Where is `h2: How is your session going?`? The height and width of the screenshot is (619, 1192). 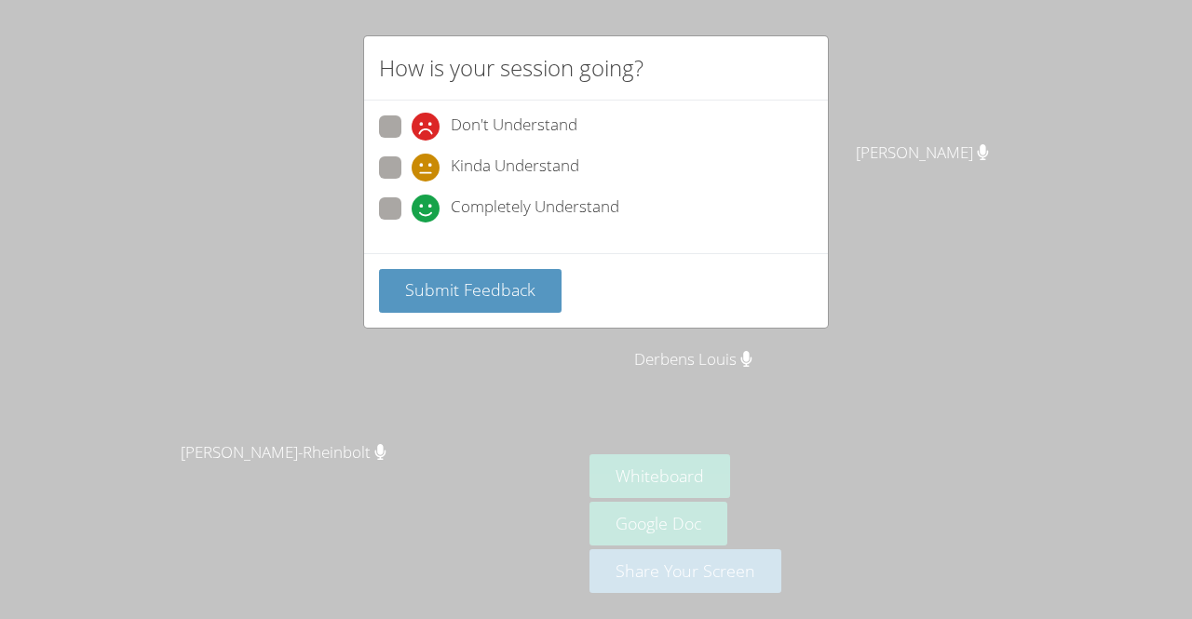
h2: How is your session going? is located at coordinates (511, 68).